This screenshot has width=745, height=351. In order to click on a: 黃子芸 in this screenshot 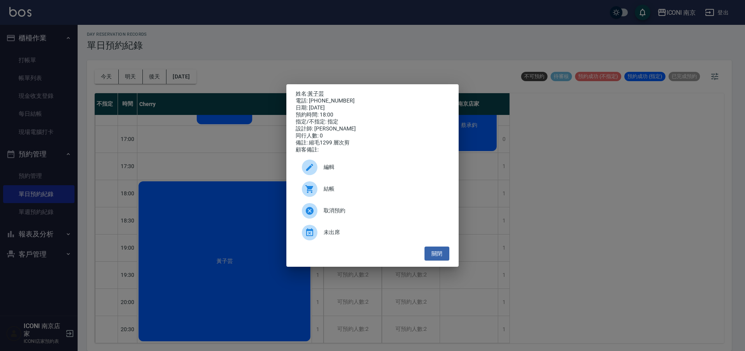, I will do `click(316, 93)`.